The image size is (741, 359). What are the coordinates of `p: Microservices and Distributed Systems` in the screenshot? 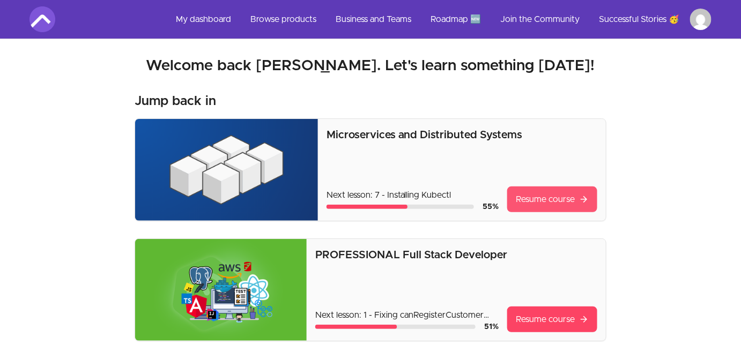 It's located at (462, 135).